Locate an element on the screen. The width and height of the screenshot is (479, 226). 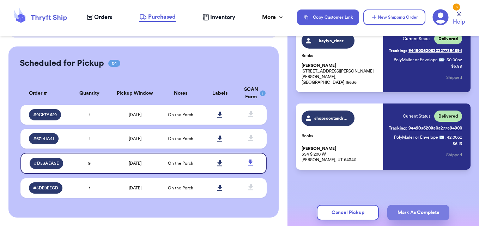
a: Inventory is located at coordinates (219, 17).